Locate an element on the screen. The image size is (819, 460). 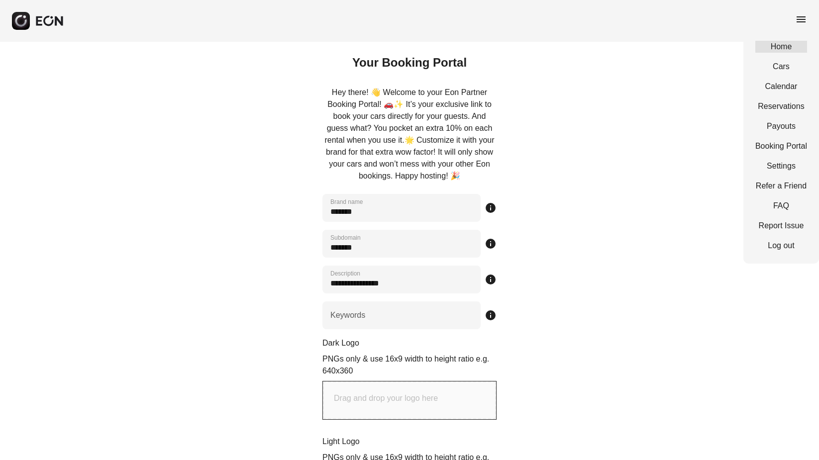
label: Keywords is located at coordinates (348, 316).